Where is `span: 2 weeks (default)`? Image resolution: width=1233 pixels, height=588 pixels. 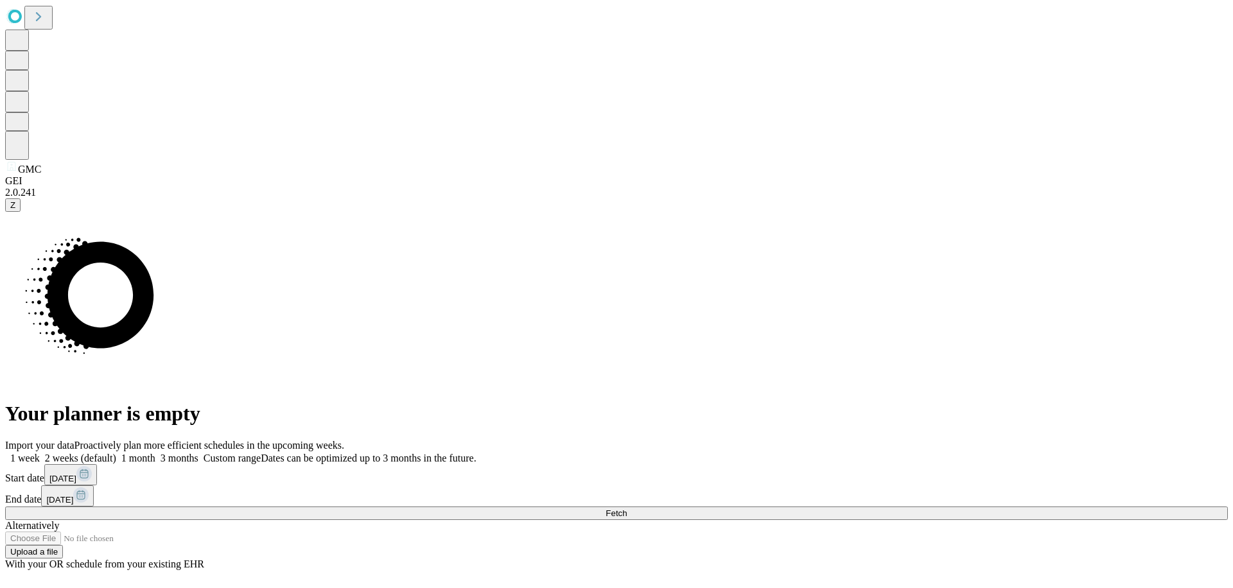 span: 2 weeks (default) is located at coordinates (80, 458).